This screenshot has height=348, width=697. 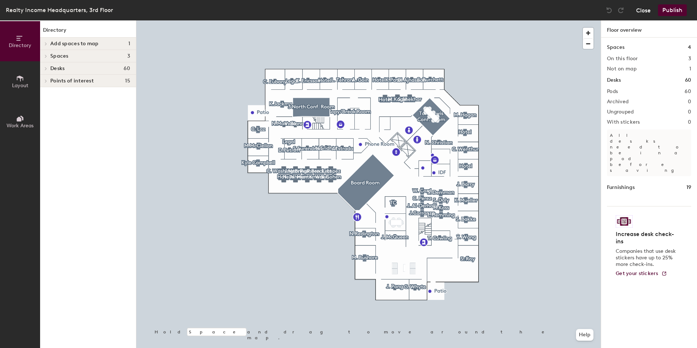 What do you see at coordinates (128, 81) in the screenshot?
I see `span: 15` at bounding box center [128, 81].